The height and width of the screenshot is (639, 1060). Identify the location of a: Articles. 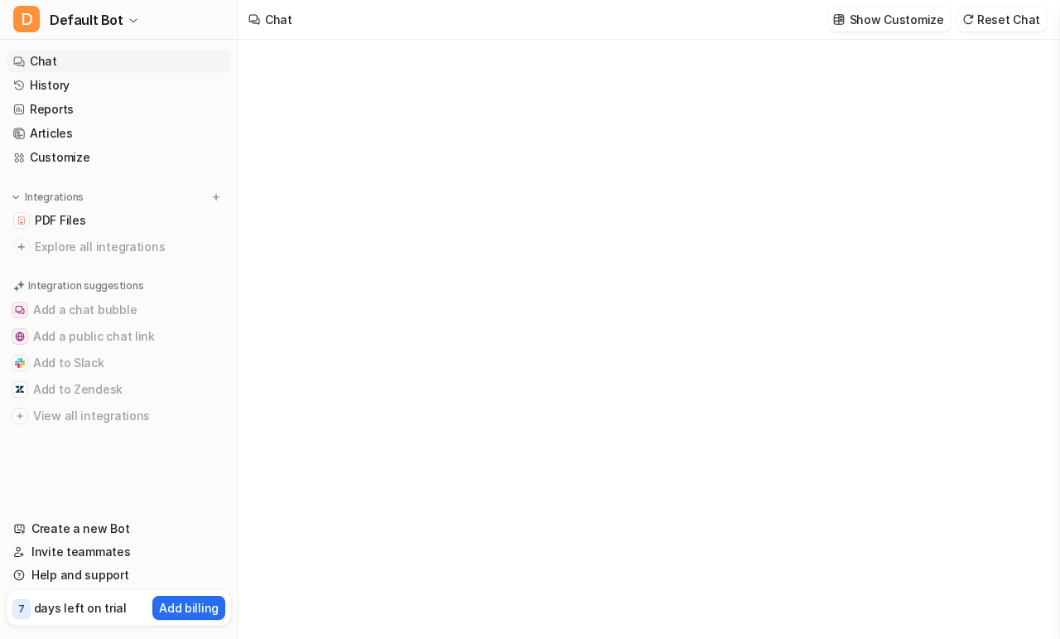
(118, 133).